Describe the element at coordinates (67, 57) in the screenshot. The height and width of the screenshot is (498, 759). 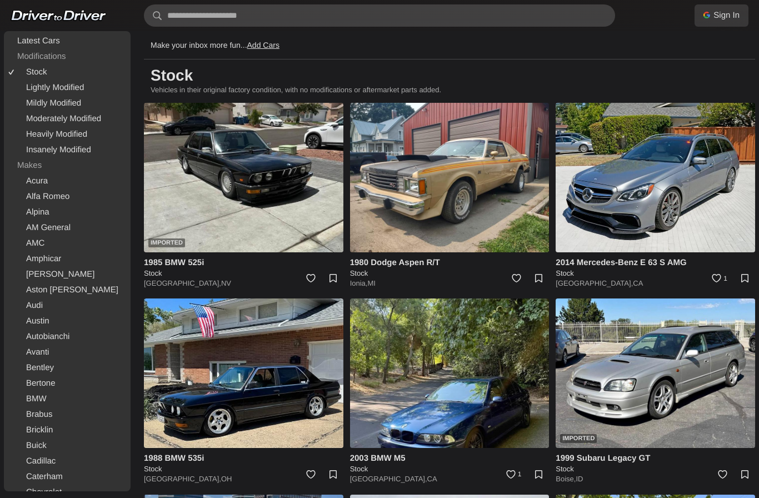
I see `div: Modifications` at that location.